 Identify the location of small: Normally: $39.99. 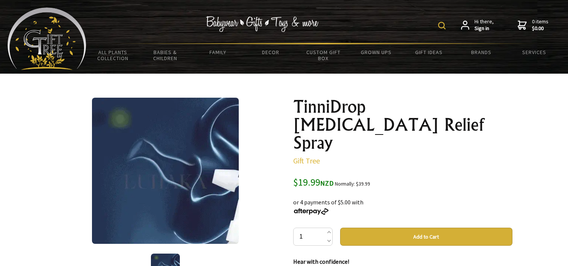
(352, 184).